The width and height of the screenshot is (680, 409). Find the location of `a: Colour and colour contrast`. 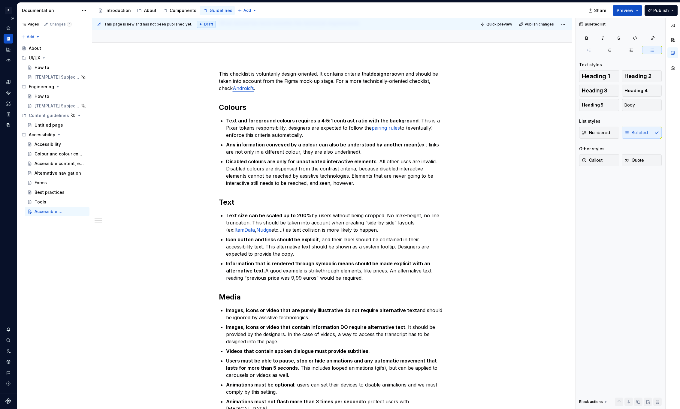

a: Colour and colour contrast is located at coordinates (57, 154).